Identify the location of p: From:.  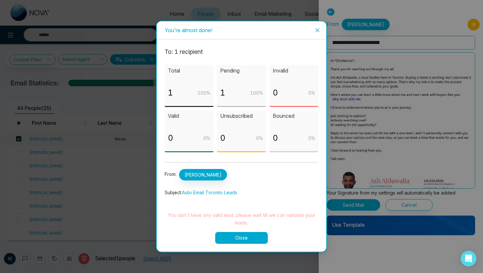
(242, 175).